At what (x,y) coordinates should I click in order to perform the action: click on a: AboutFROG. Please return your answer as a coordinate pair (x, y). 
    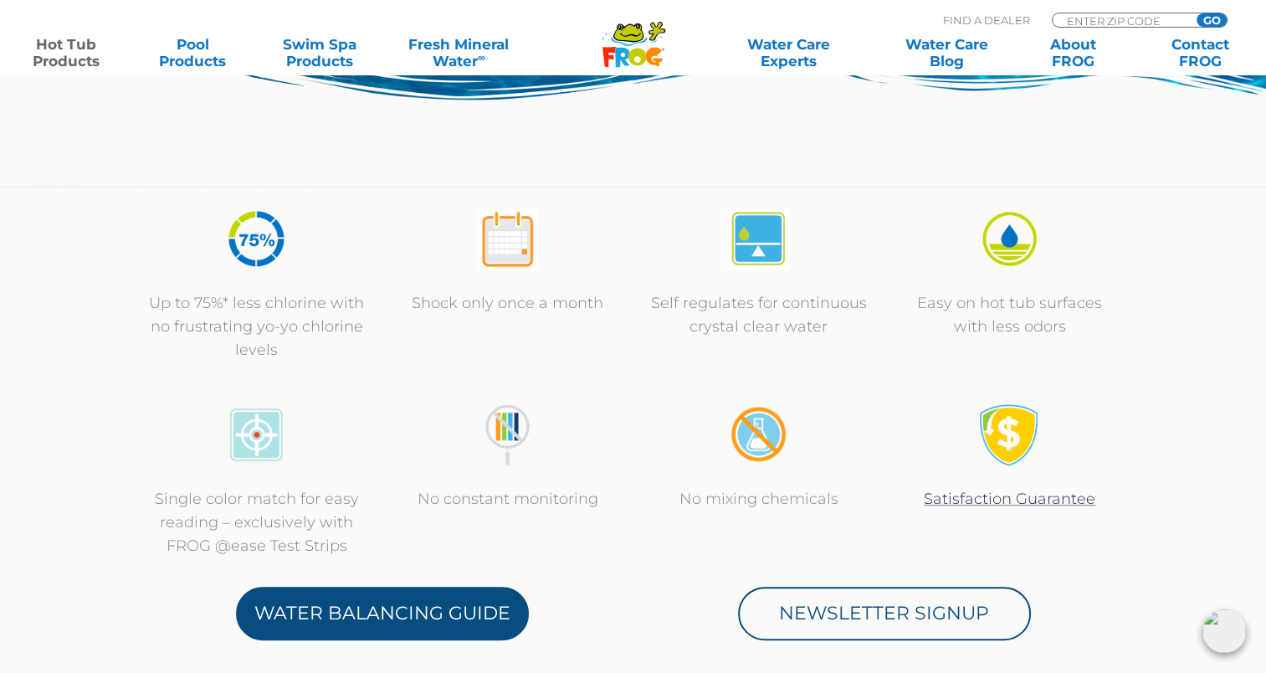
    Looking at the image, I should click on (1073, 53).